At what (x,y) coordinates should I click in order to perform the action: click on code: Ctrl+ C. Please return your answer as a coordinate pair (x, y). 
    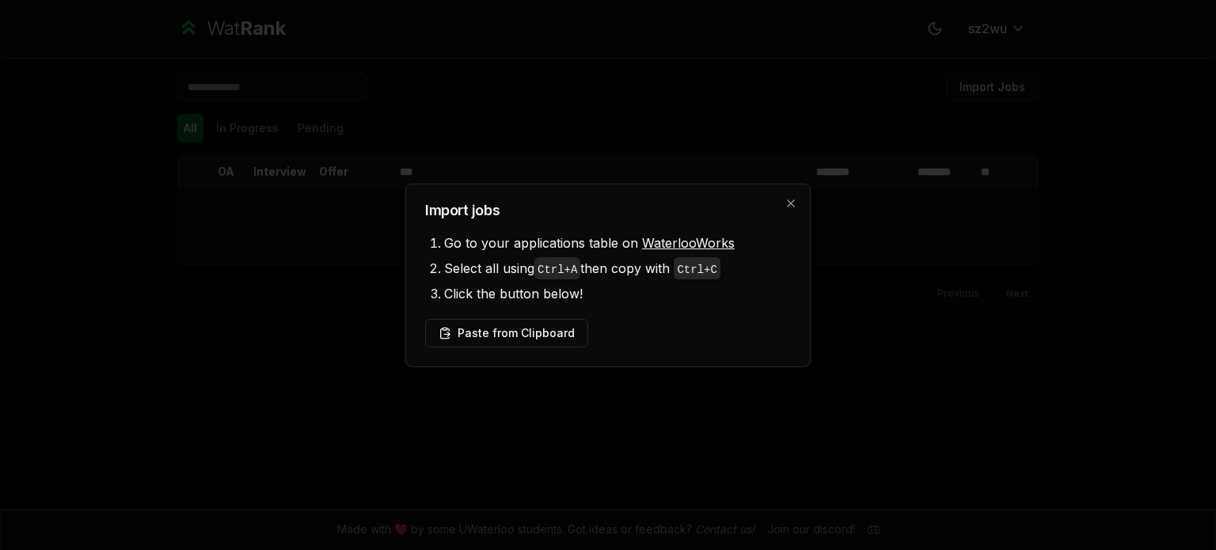
    Looking at the image, I should click on (697, 270).